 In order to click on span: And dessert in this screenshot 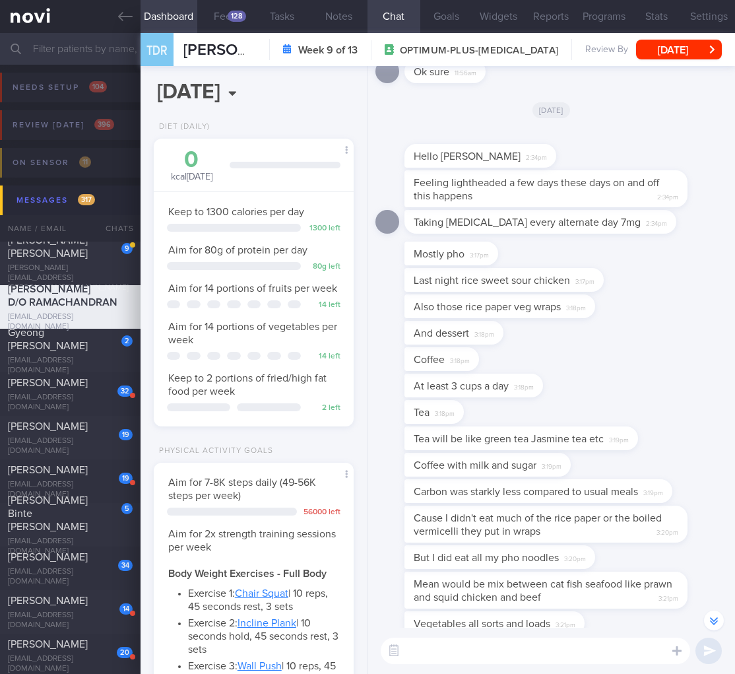, I will do `click(442, 333)`.